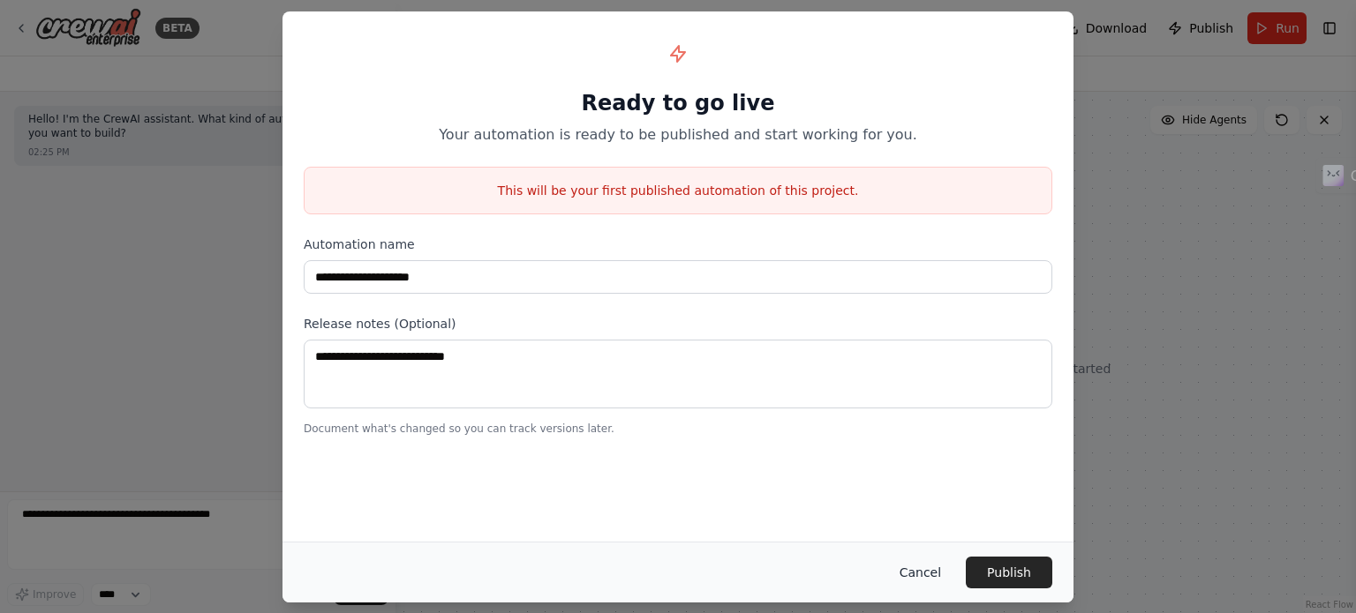  What do you see at coordinates (678, 135) in the screenshot?
I see `p: Your automation is ready to be published and start working for you.` at bounding box center [678, 135].